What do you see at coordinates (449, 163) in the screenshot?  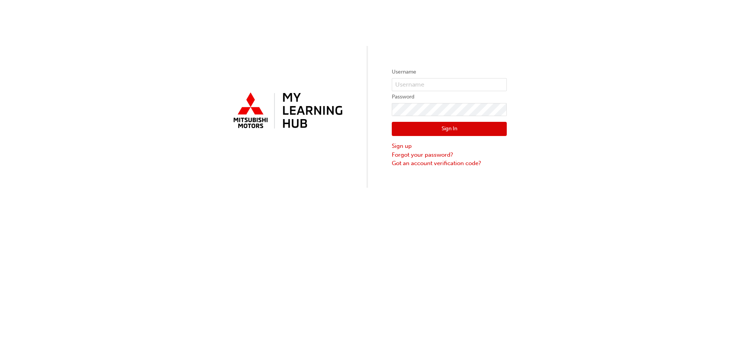 I see `a: Got an account verification code?` at bounding box center [449, 163].